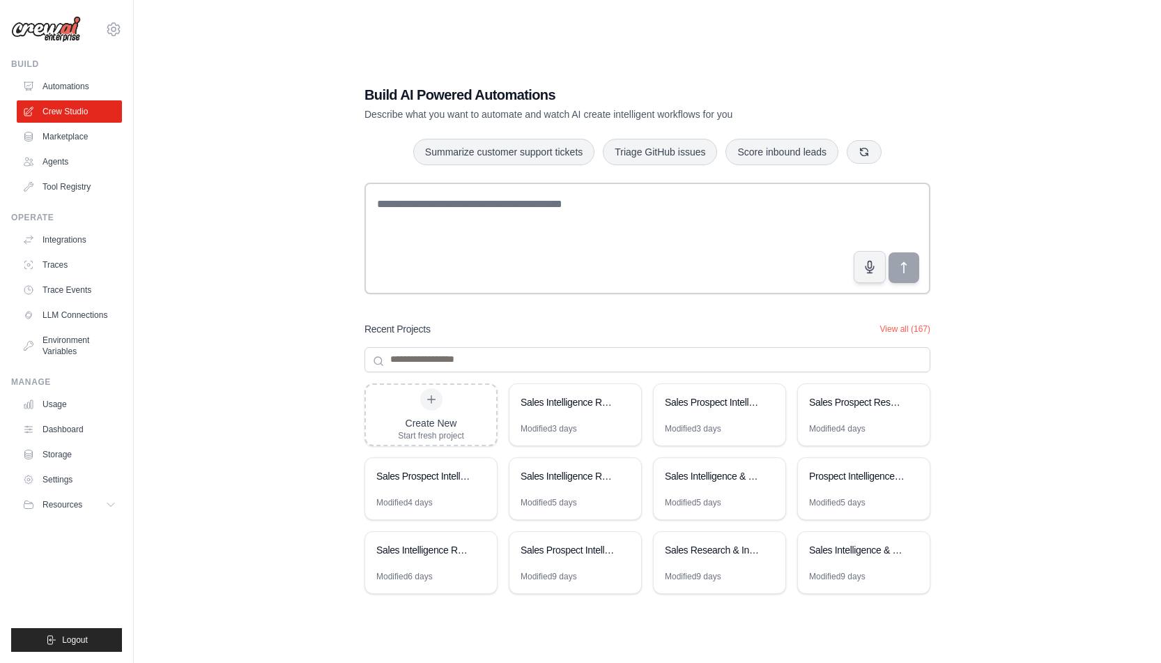 The width and height of the screenshot is (1161, 663). What do you see at coordinates (568, 550) in the screenshot?
I see `div: Sales Prospect Intelligence` at bounding box center [568, 550].